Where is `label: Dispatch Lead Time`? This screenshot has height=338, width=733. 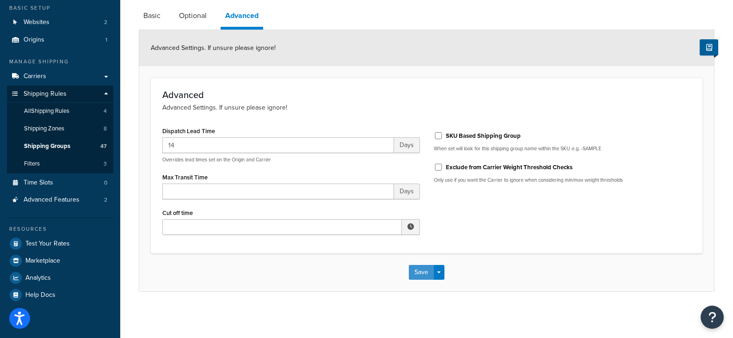 label: Dispatch Lead Time is located at coordinates (189, 131).